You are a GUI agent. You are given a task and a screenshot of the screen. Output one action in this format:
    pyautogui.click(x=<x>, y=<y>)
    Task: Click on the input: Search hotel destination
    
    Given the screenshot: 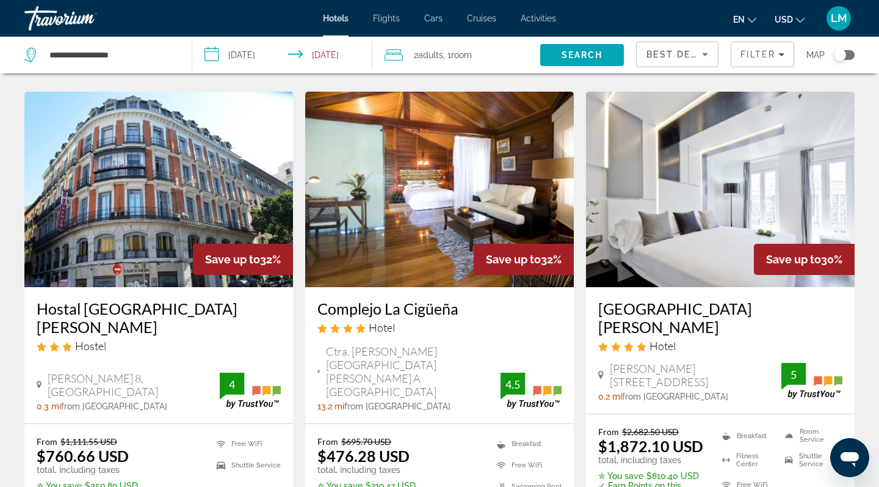 What is the action you would take?
    pyautogui.click(x=110, y=55)
    